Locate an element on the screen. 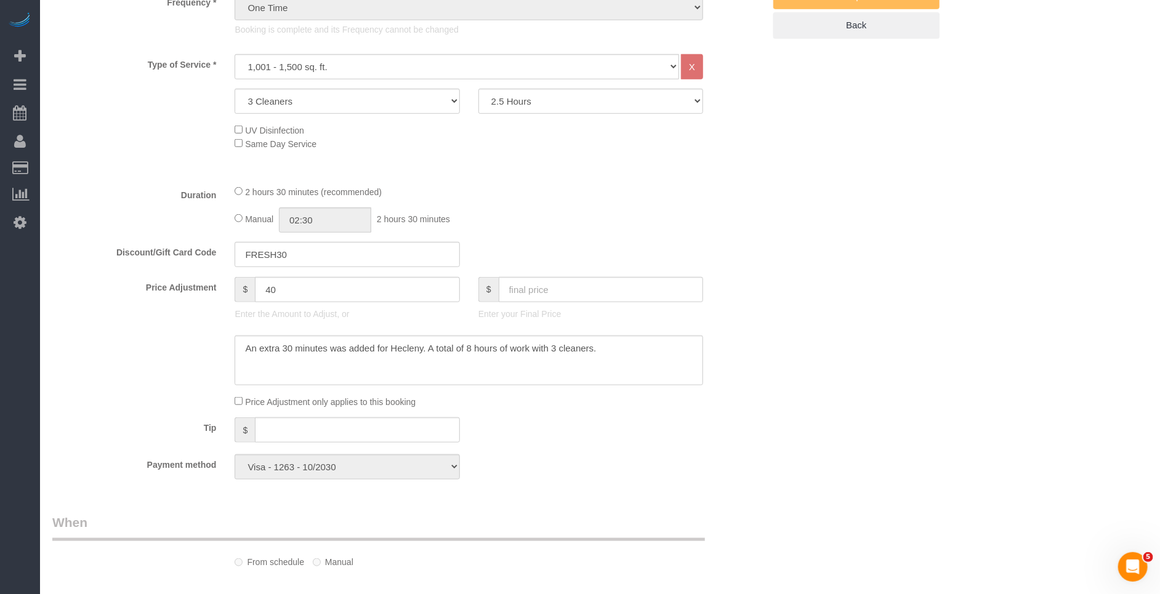 This screenshot has height=594, width=1160. a: Back is located at coordinates (857, 25).